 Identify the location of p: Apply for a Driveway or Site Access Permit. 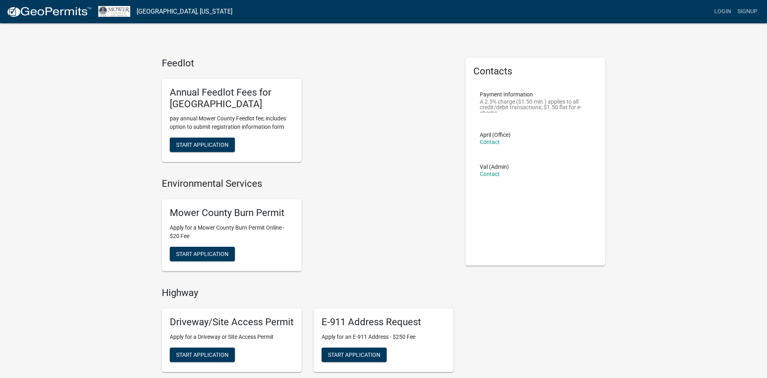
(232, 337).